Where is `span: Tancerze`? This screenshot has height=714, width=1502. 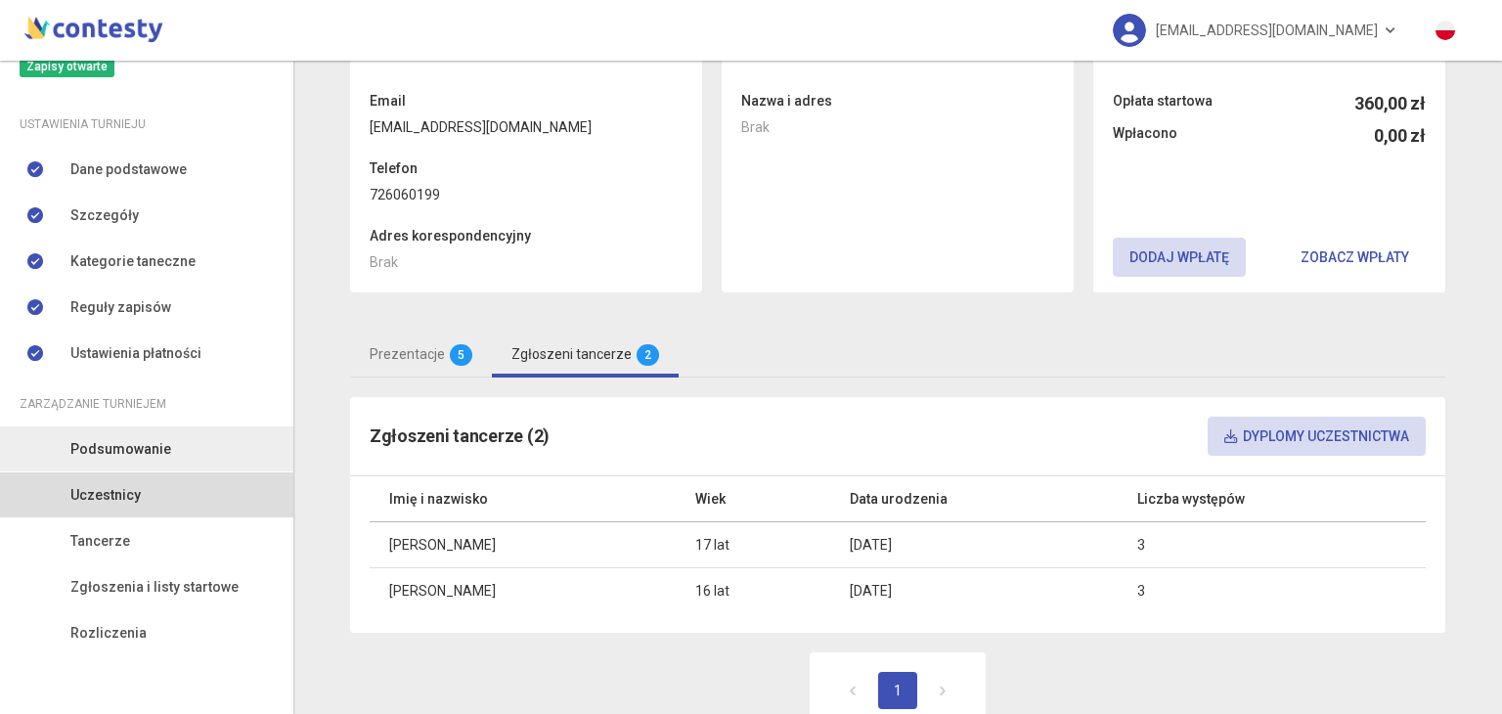 span: Tancerze is located at coordinates (100, 541).